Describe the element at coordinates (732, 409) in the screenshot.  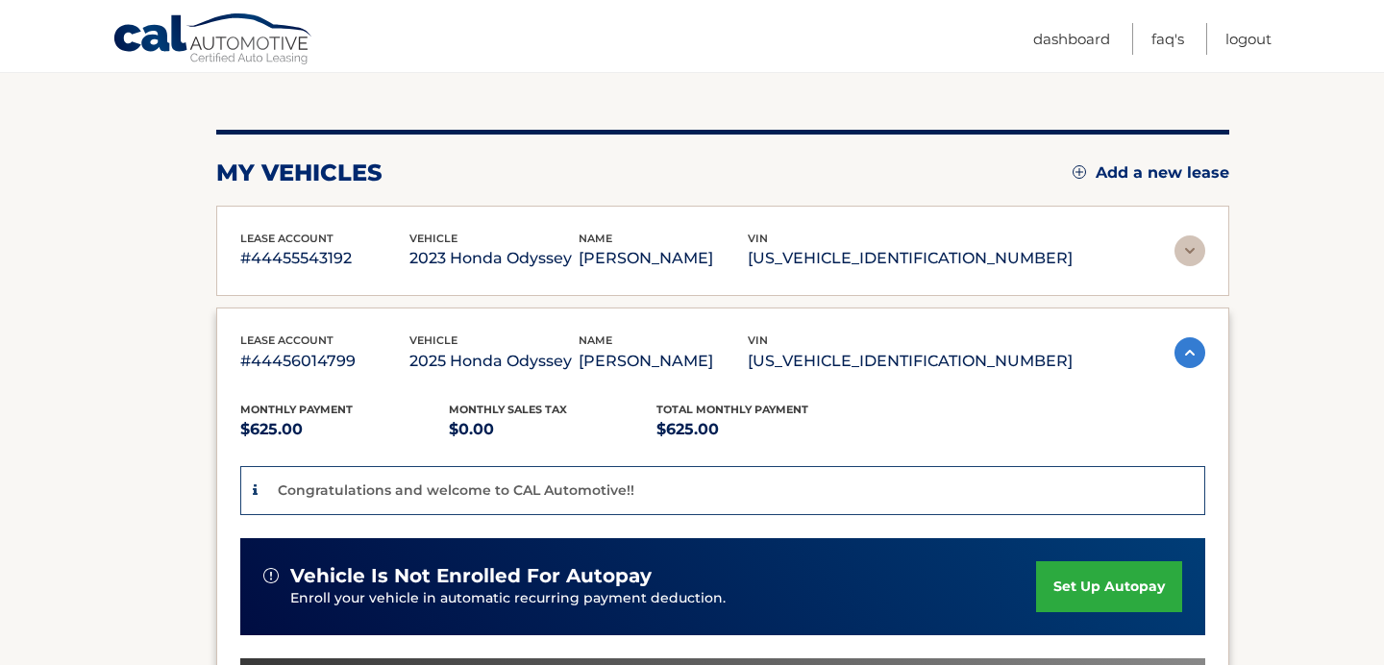
I see `span: Total Monthly Payment` at that location.